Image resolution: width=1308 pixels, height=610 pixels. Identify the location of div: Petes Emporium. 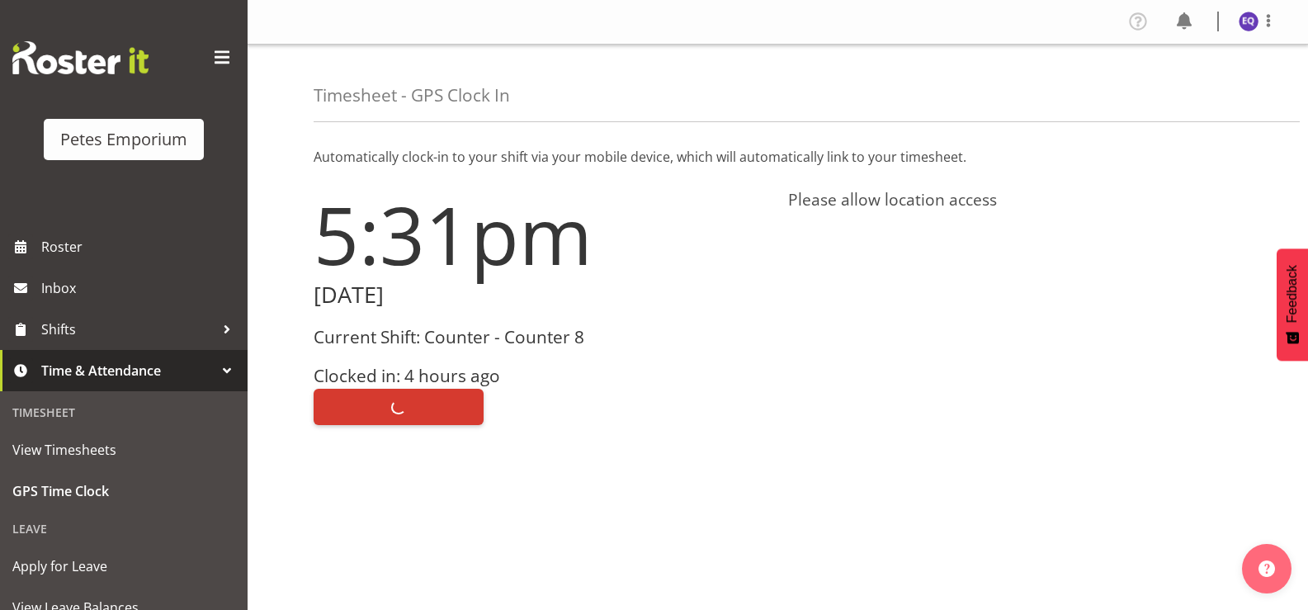
(124, 140).